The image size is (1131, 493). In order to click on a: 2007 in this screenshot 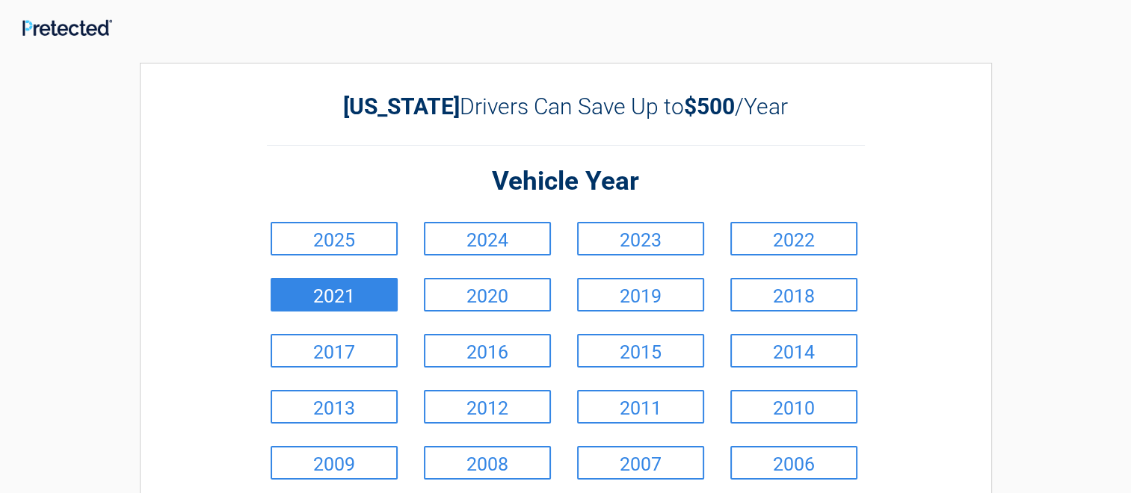, I will do `click(641, 463)`.